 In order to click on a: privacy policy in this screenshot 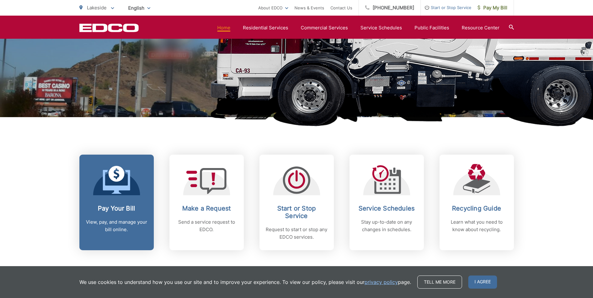, I will do `click(381, 282)`.